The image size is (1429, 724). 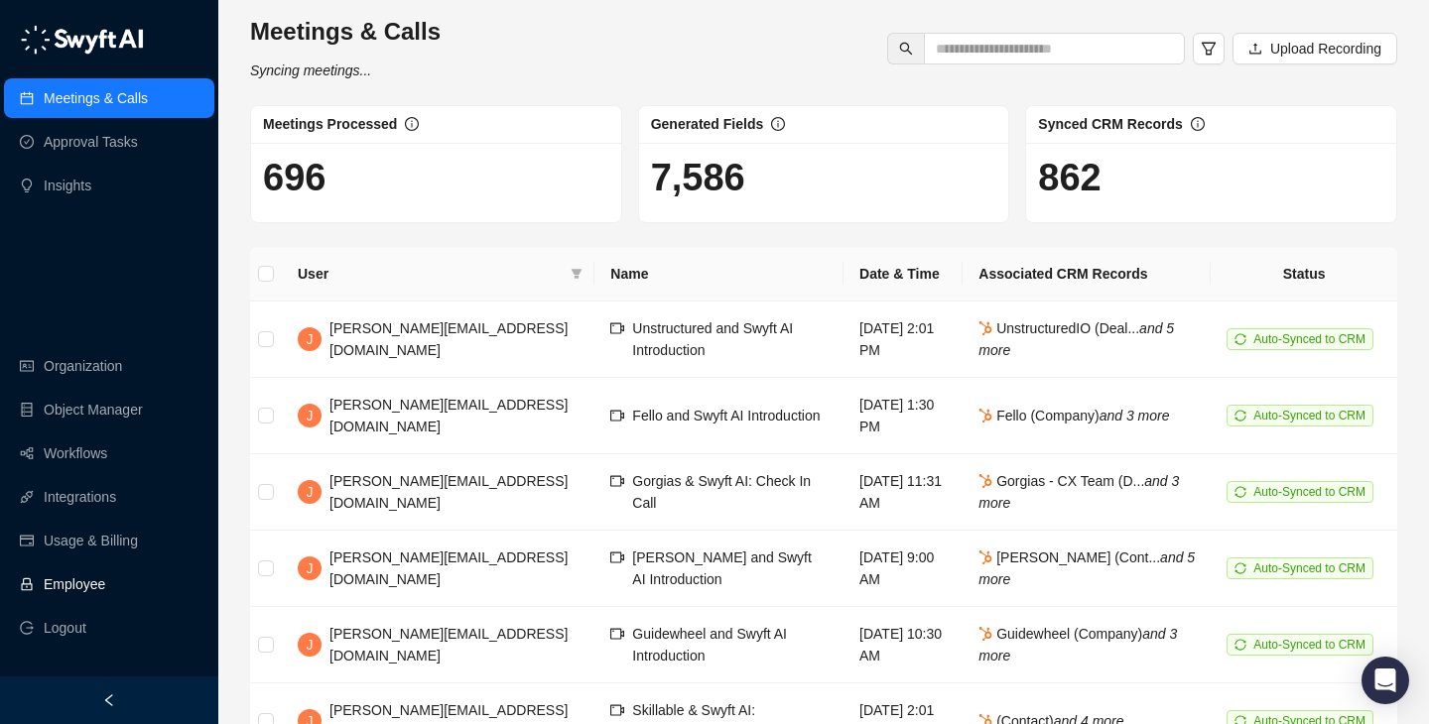 I want to click on span: upload, so click(x=1255, y=49).